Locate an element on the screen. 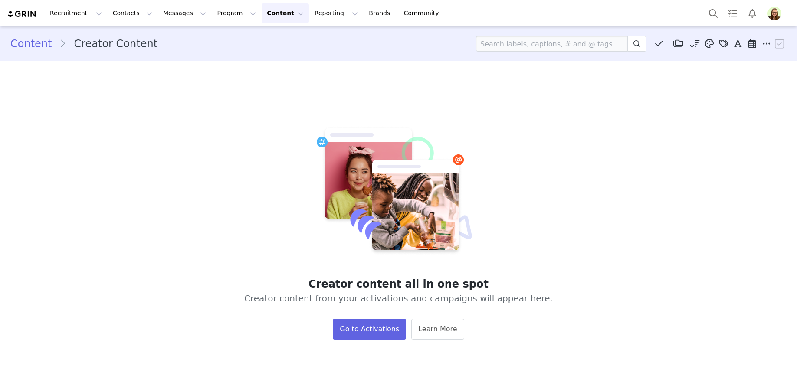 Image resolution: width=797 pixels, height=389 pixels. span: Creator content from your activations and campaigns will appear here. is located at coordinates (398, 298).